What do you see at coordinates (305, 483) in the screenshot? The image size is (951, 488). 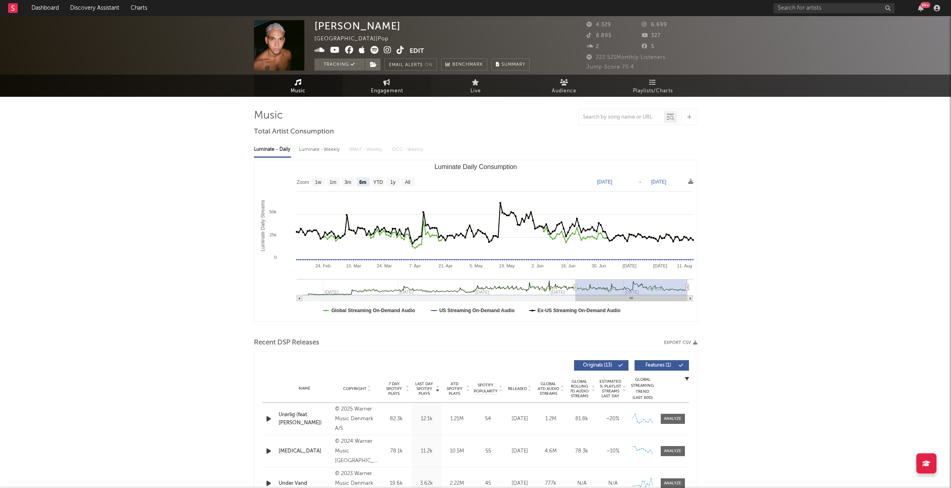 I see `div: Under Vand` at bounding box center [305, 483].